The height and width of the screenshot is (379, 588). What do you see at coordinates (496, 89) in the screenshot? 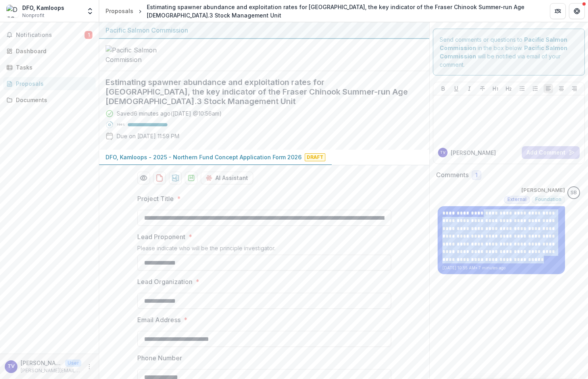
I see `button: Heading 1` at bounding box center [496, 89].